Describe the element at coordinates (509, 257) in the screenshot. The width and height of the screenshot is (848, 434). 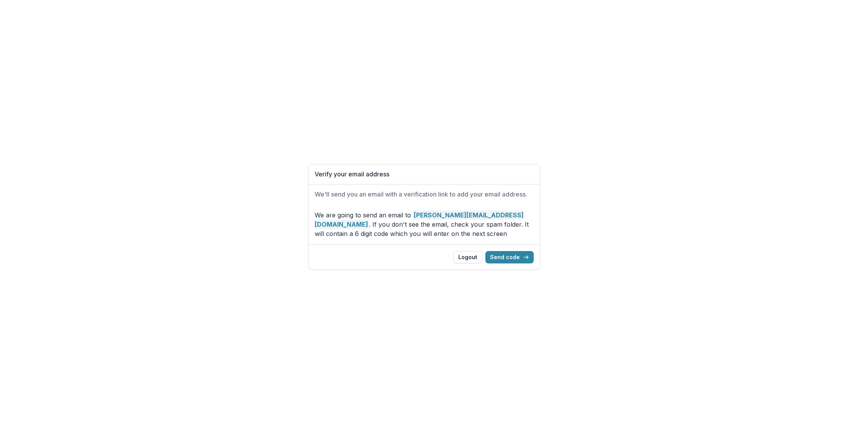
I see `button: Send code` at that location.